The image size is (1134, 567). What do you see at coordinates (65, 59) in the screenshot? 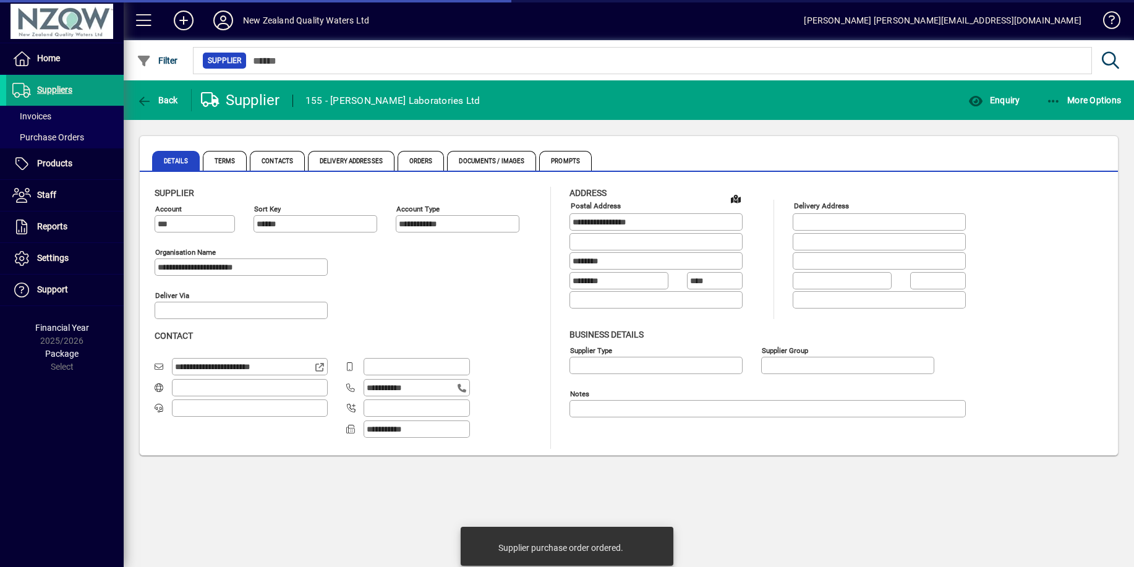
I see `a: Home` at bounding box center [65, 59].